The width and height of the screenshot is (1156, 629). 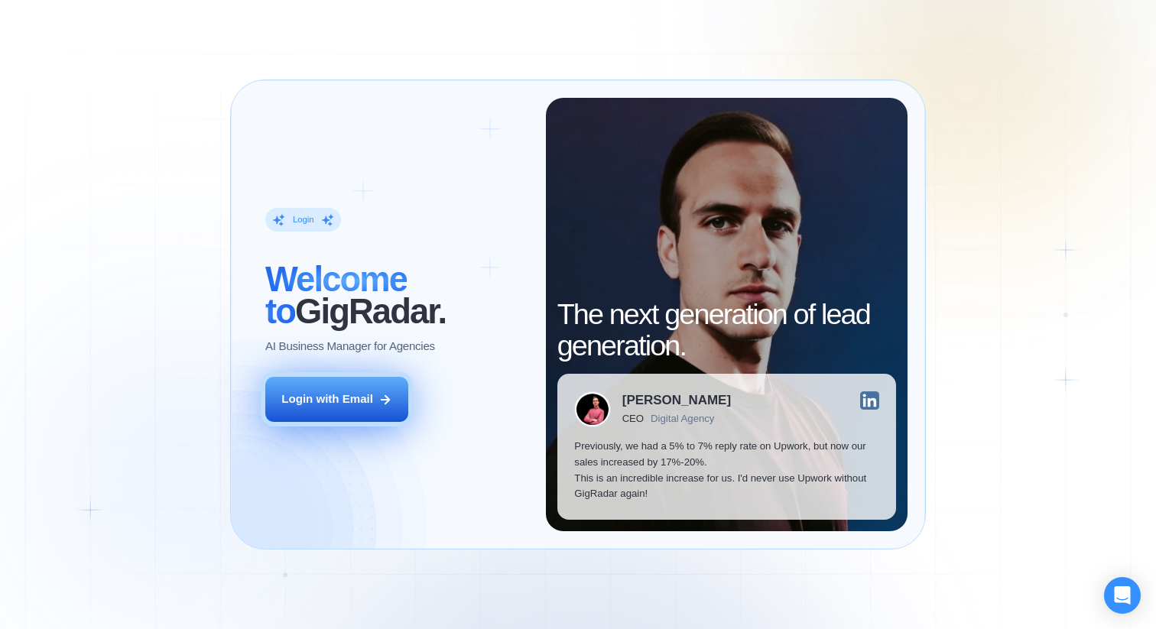 What do you see at coordinates (350, 346) in the screenshot?
I see `p: AI Business Manager for Agencies` at bounding box center [350, 346].